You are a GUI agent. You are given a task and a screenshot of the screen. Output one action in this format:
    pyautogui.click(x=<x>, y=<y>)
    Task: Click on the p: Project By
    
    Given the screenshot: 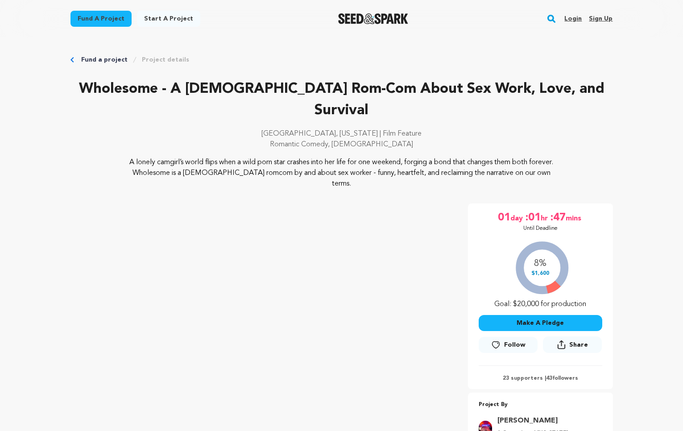 What is the action you would take?
    pyautogui.click(x=540, y=404)
    